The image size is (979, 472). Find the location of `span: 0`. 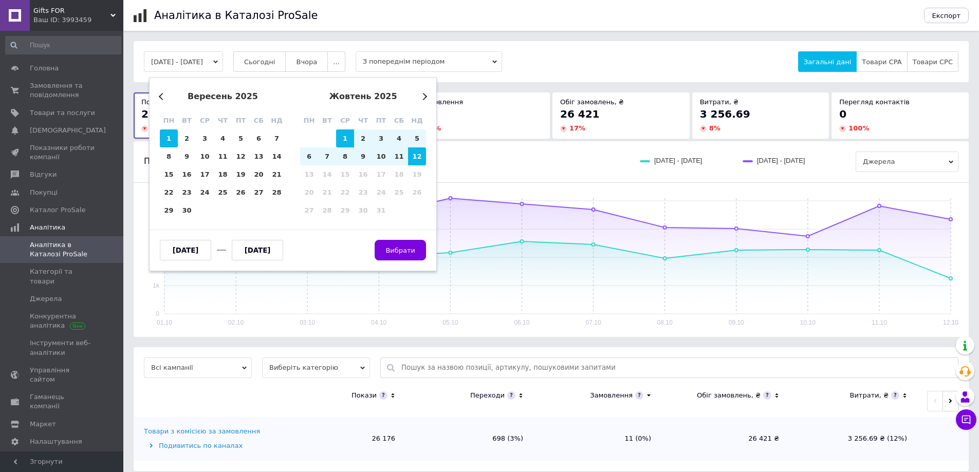

span: 0 is located at coordinates (843, 114).